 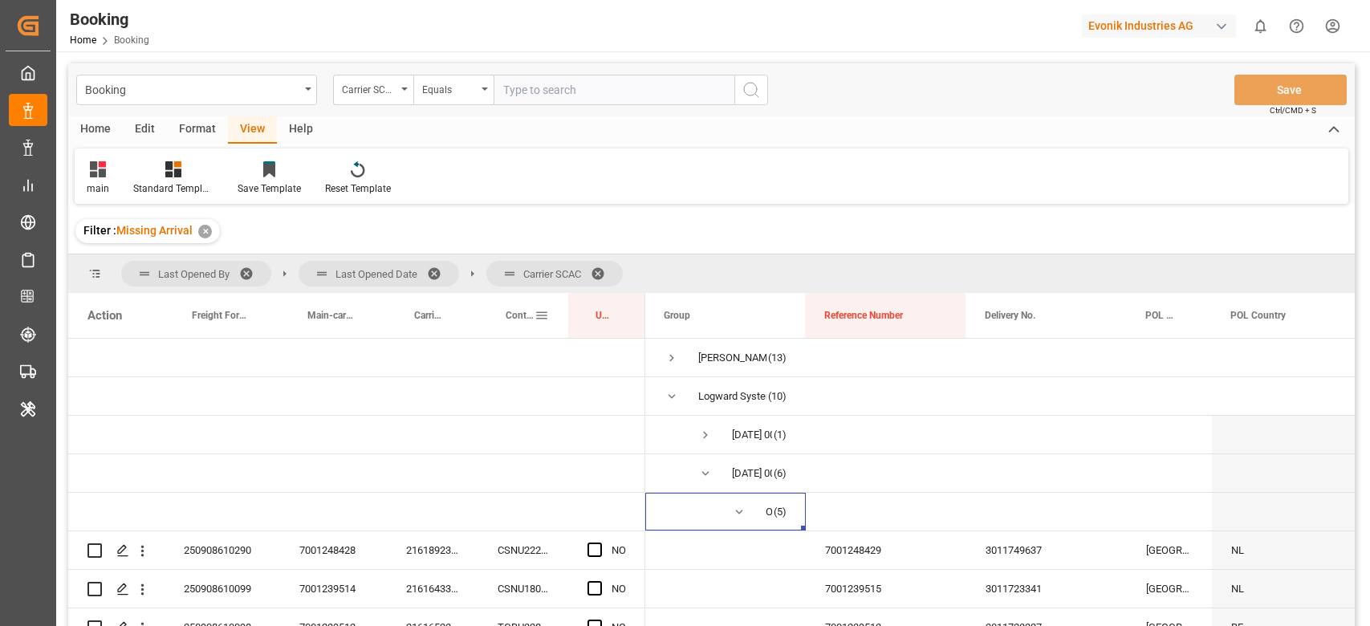 What do you see at coordinates (222, 550) in the screenshot?
I see `div: 250908610290` at bounding box center [222, 550].